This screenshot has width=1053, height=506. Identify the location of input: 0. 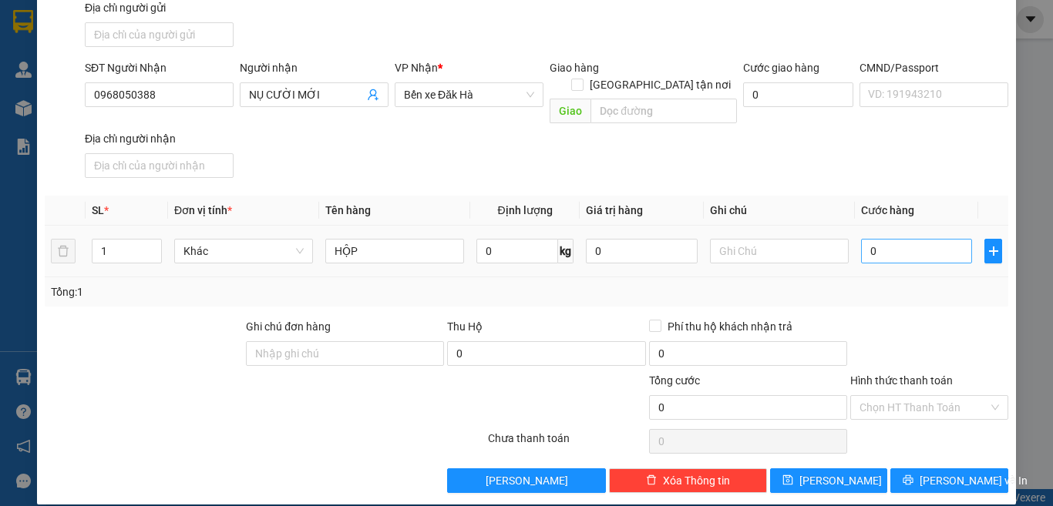
(641, 251).